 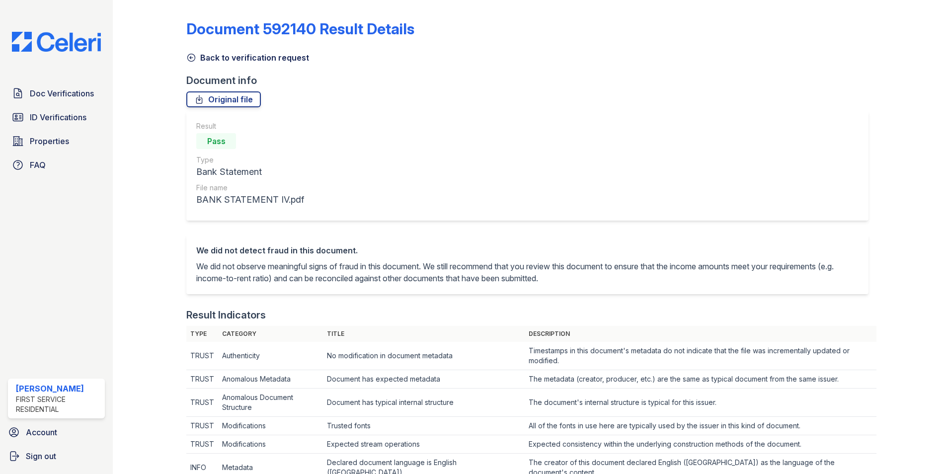 I want to click on a: Back to verification request, so click(x=247, y=58).